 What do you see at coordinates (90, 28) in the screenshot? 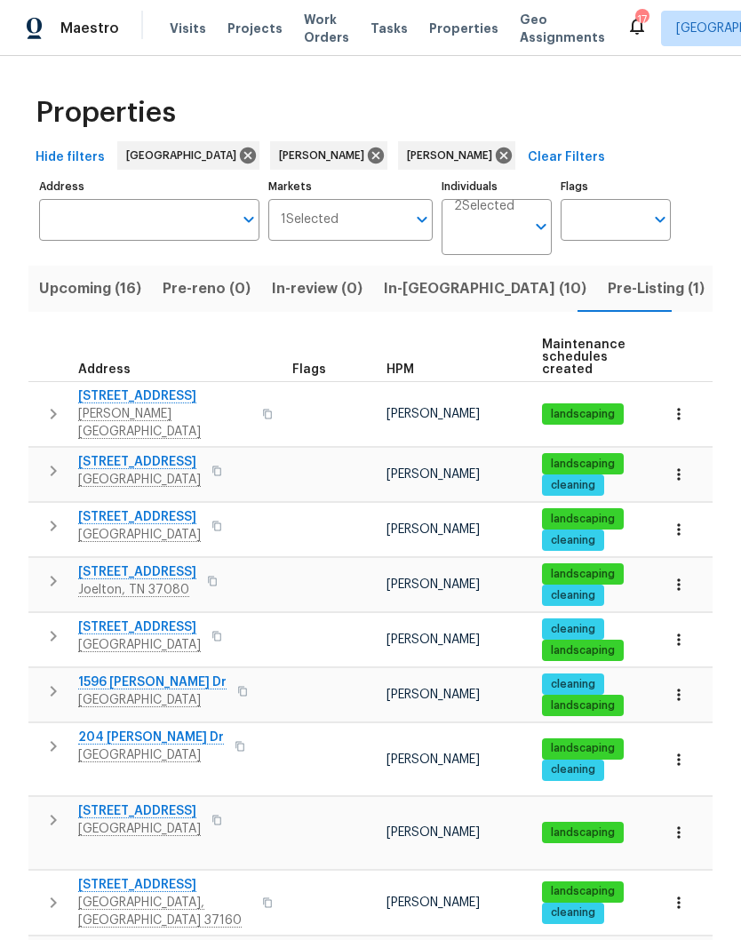
I see `span: Maestro` at bounding box center [90, 28].